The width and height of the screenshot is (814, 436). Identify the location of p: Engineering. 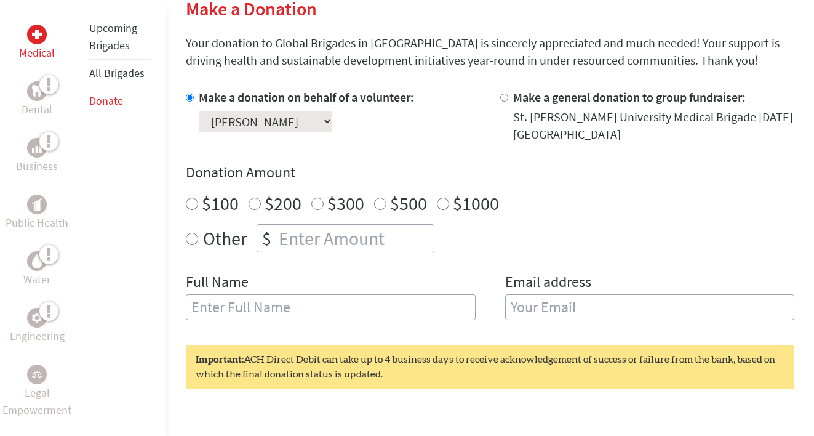
(37, 336).